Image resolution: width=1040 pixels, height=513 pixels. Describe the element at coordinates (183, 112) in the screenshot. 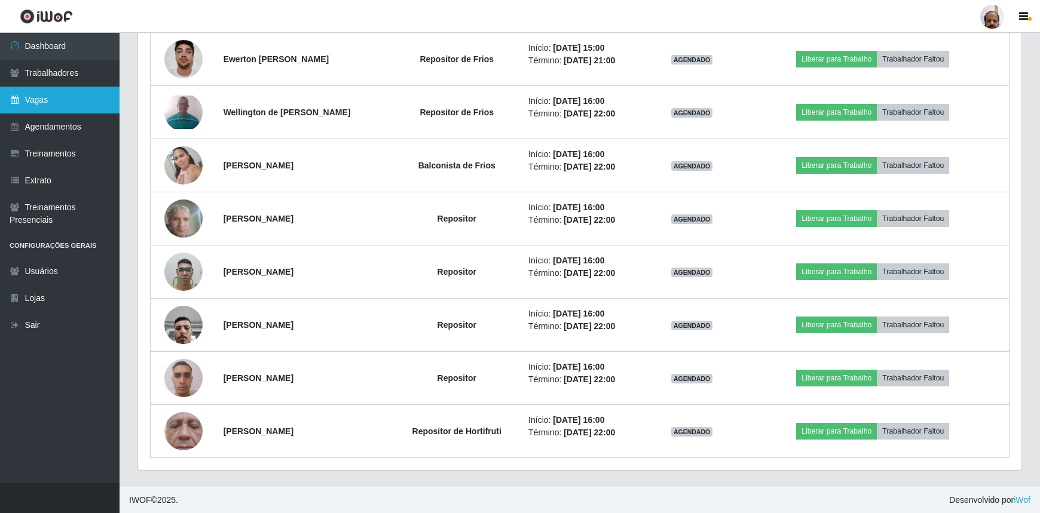

I see `img: 1724302399832.jpeg` at that location.